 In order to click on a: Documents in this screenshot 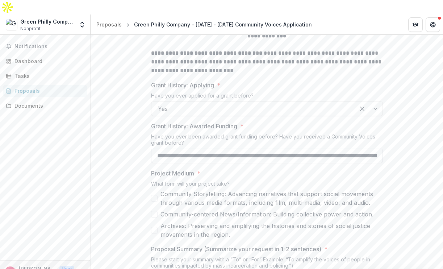, I will do `click(45, 105)`.